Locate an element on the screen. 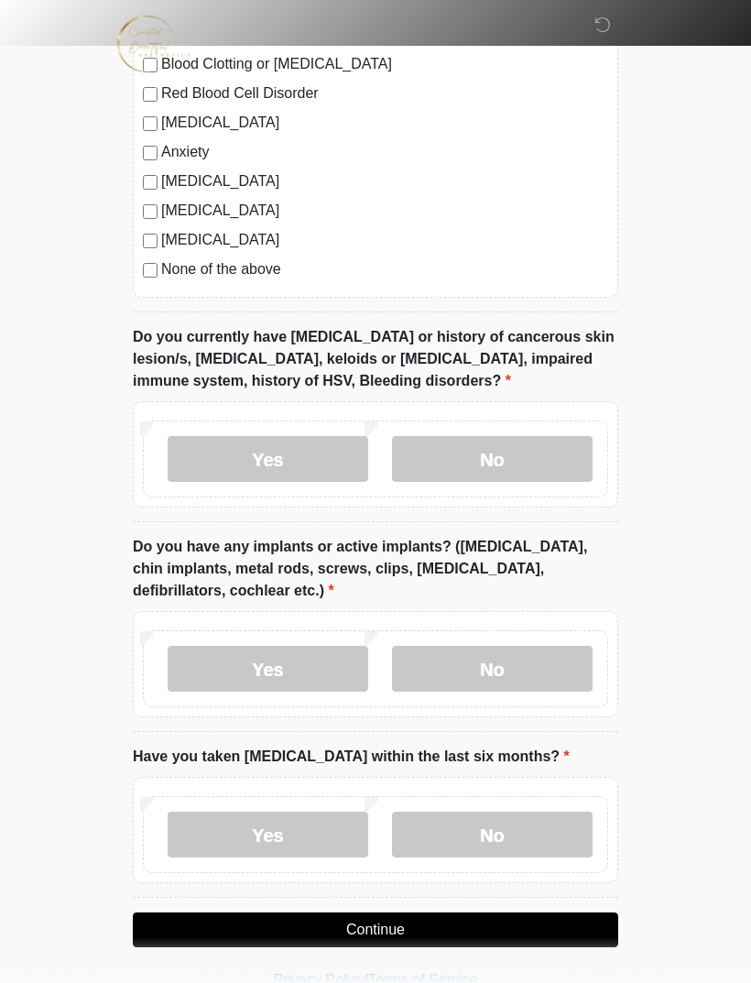 The width and height of the screenshot is (751, 983). input: None of the above is located at coordinates (150, 270).